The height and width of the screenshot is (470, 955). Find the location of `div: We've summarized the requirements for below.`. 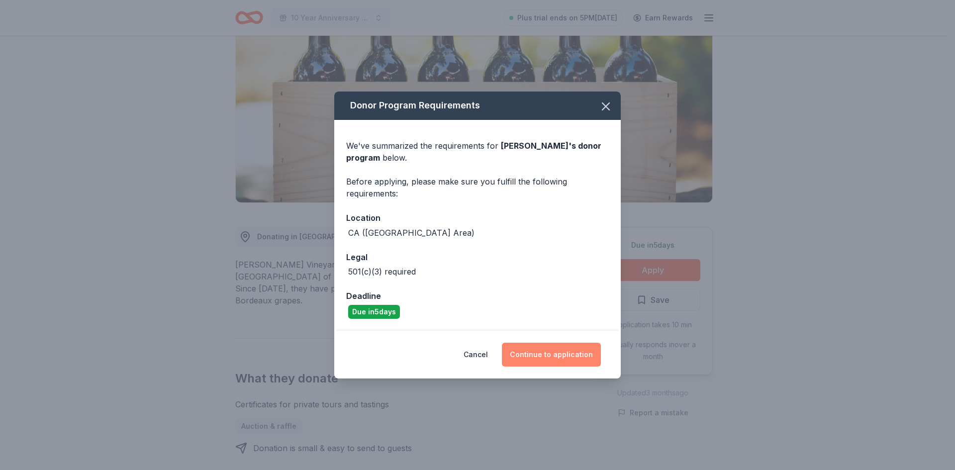

div: We've summarized the requirements for below. is located at coordinates (478, 152).